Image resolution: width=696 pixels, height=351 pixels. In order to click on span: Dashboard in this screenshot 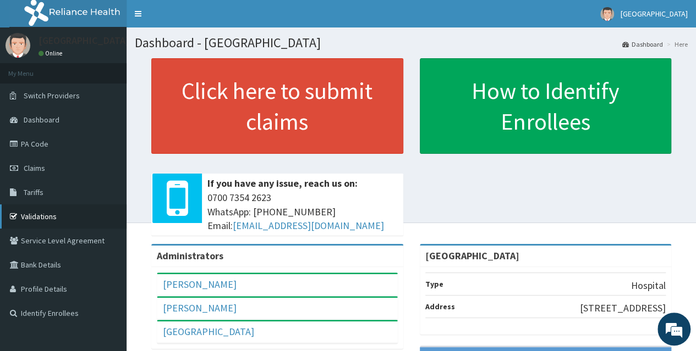, I will do `click(41, 120)`.